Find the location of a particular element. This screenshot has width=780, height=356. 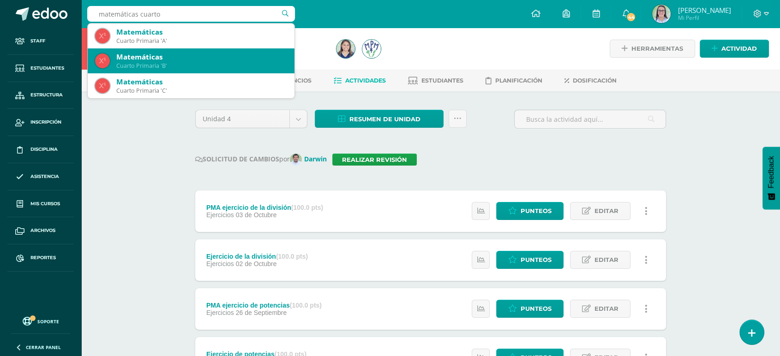

div: Ejercicio de la división is located at coordinates (257, 257).